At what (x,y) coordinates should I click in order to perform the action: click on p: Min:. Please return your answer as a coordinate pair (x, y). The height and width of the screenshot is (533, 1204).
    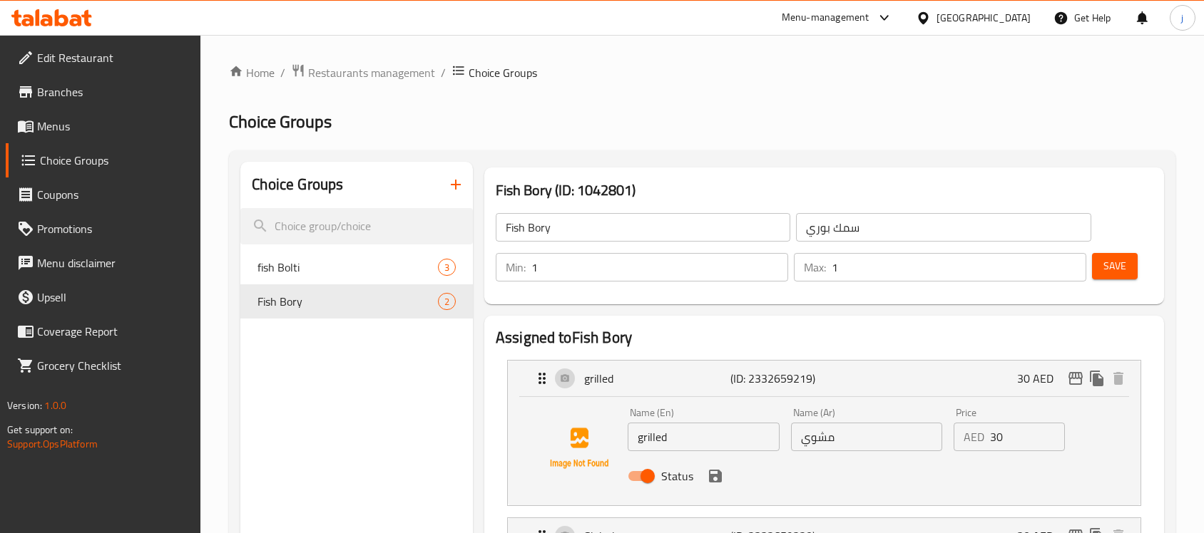
    Looking at the image, I should click on (516, 267).